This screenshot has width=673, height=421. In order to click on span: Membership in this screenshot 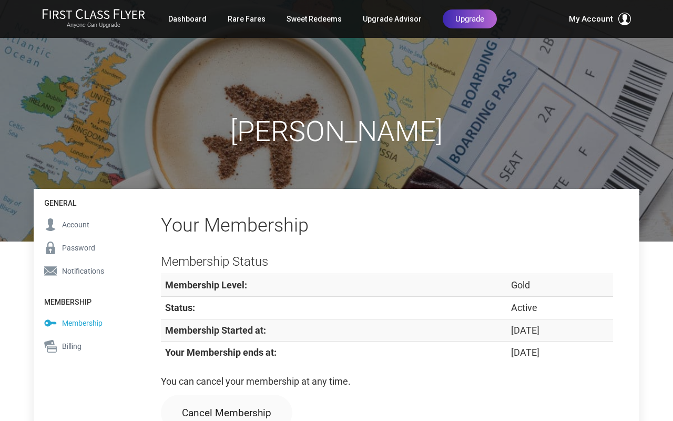, I will do `click(82, 323)`.